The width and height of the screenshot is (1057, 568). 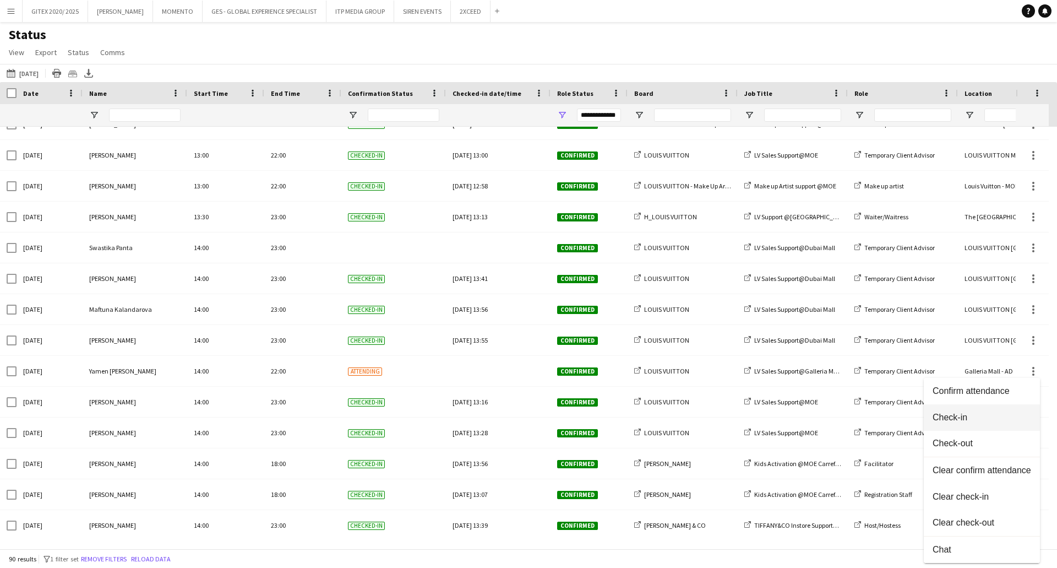 What do you see at coordinates (982, 470) in the screenshot?
I see `button: Clear confirm attendance` at bounding box center [982, 470].